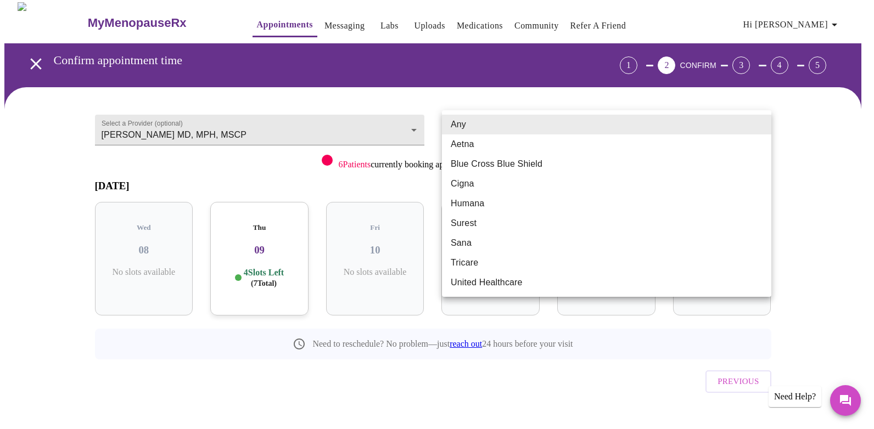 Image resolution: width=874 pixels, height=429 pixels. I want to click on li: Sana, so click(607, 243).